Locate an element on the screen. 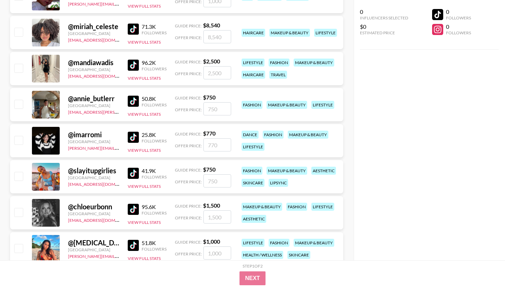 The image size is (505, 288). strong: $ 770 is located at coordinates (209, 133).